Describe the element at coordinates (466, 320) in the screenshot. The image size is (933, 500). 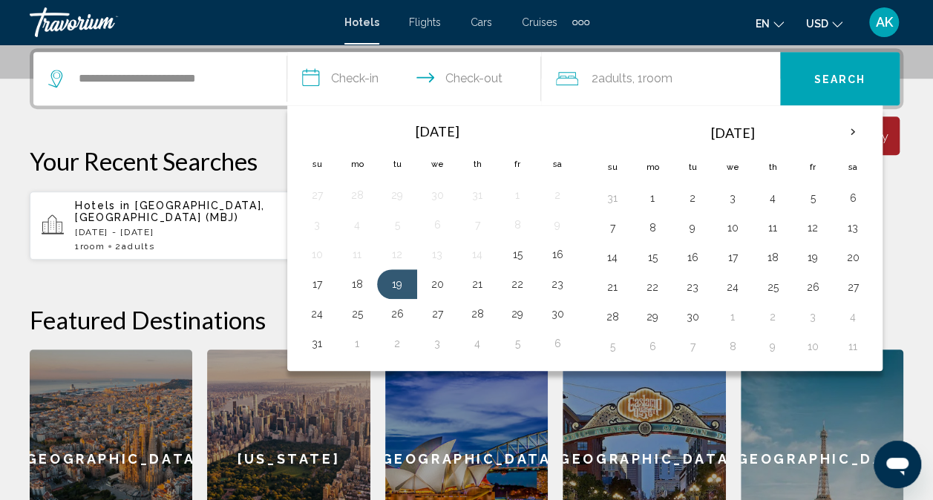
I see `h2: Featured Destinations` at that location.